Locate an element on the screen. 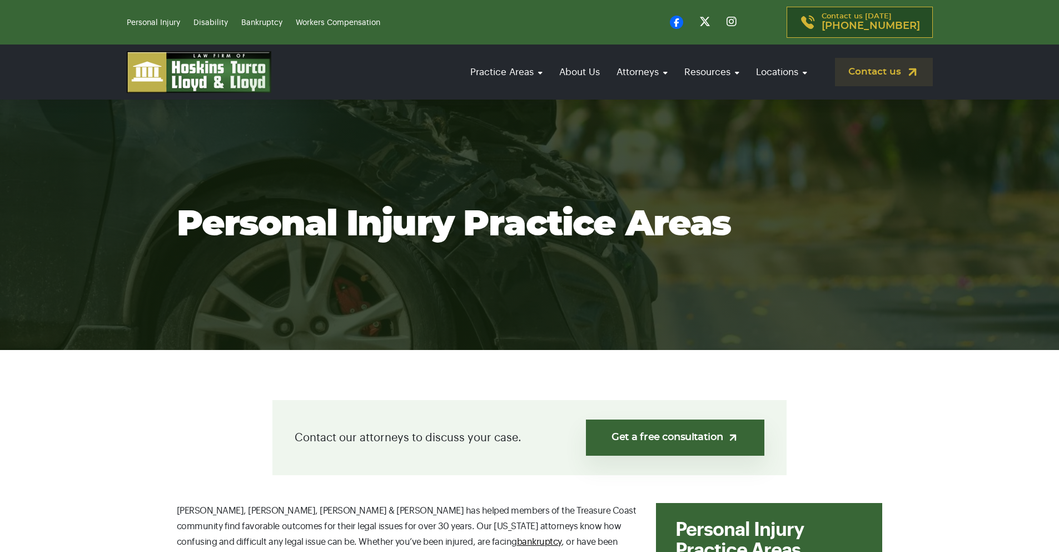 This screenshot has height=552, width=1059. a: Attorneys is located at coordinates (642, 72).